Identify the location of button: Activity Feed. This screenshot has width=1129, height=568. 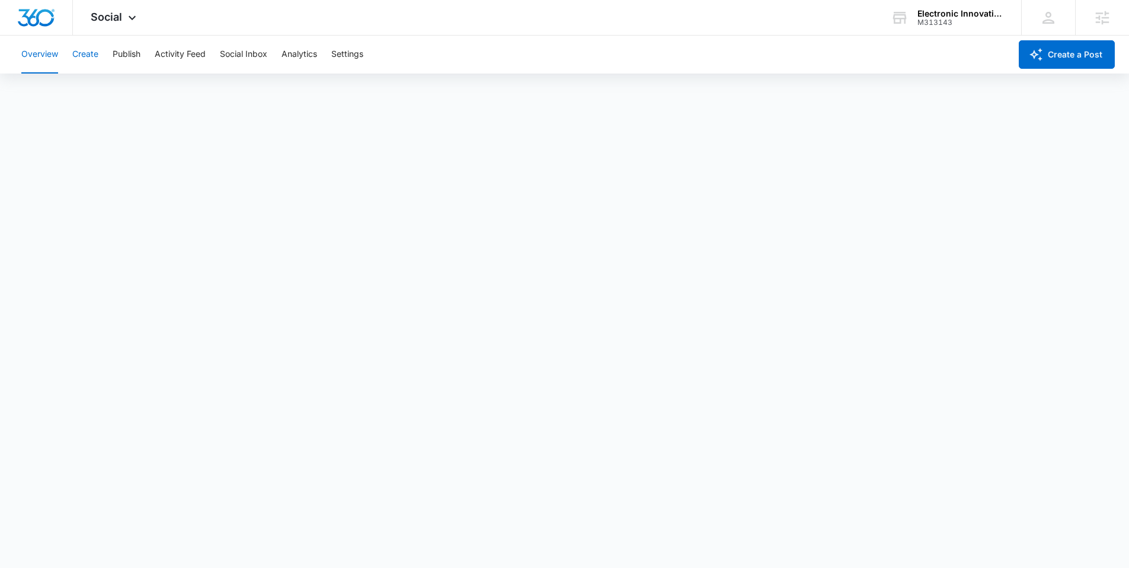
(180, 55).